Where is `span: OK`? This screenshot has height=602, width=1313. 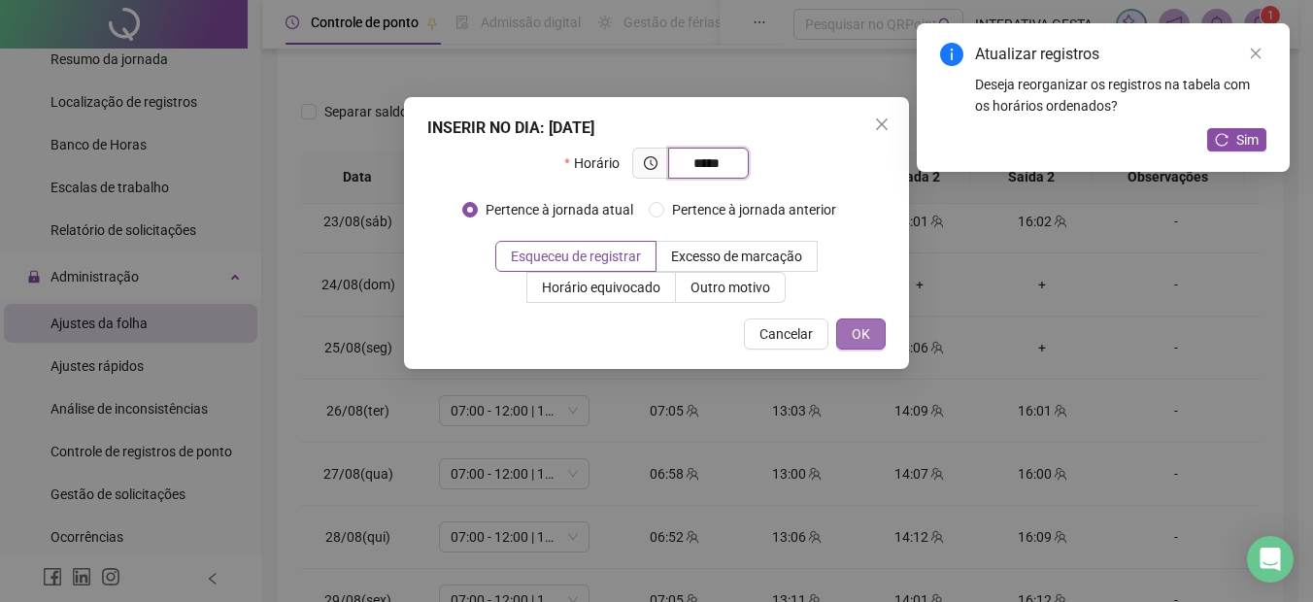 span: OK is located at coordinates (860, 334).